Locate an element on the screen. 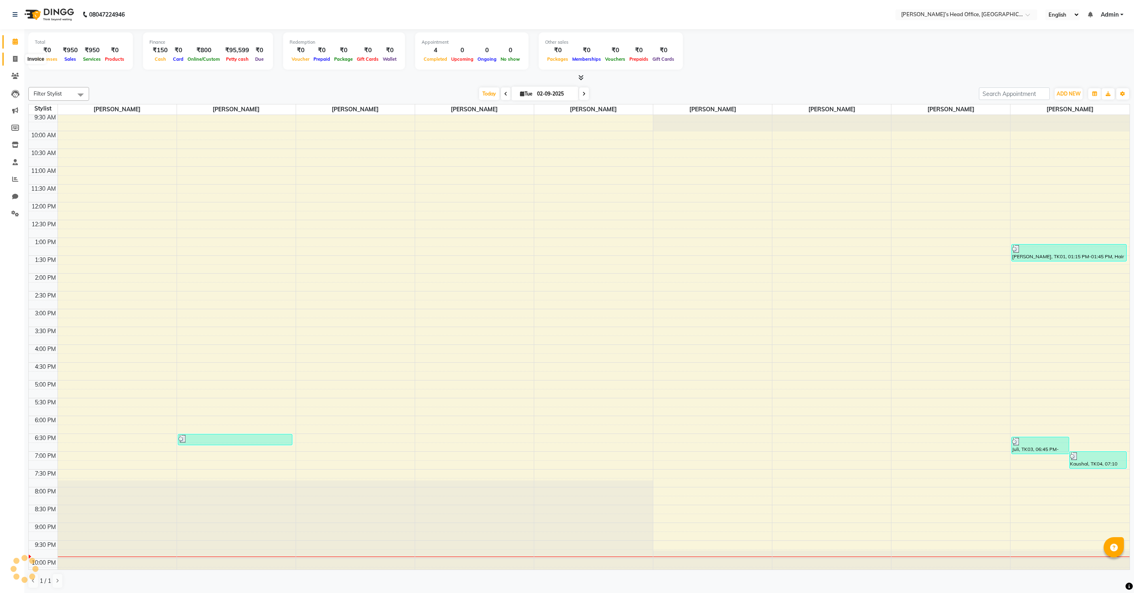  div: 4 is located at coordinates (435, 50).